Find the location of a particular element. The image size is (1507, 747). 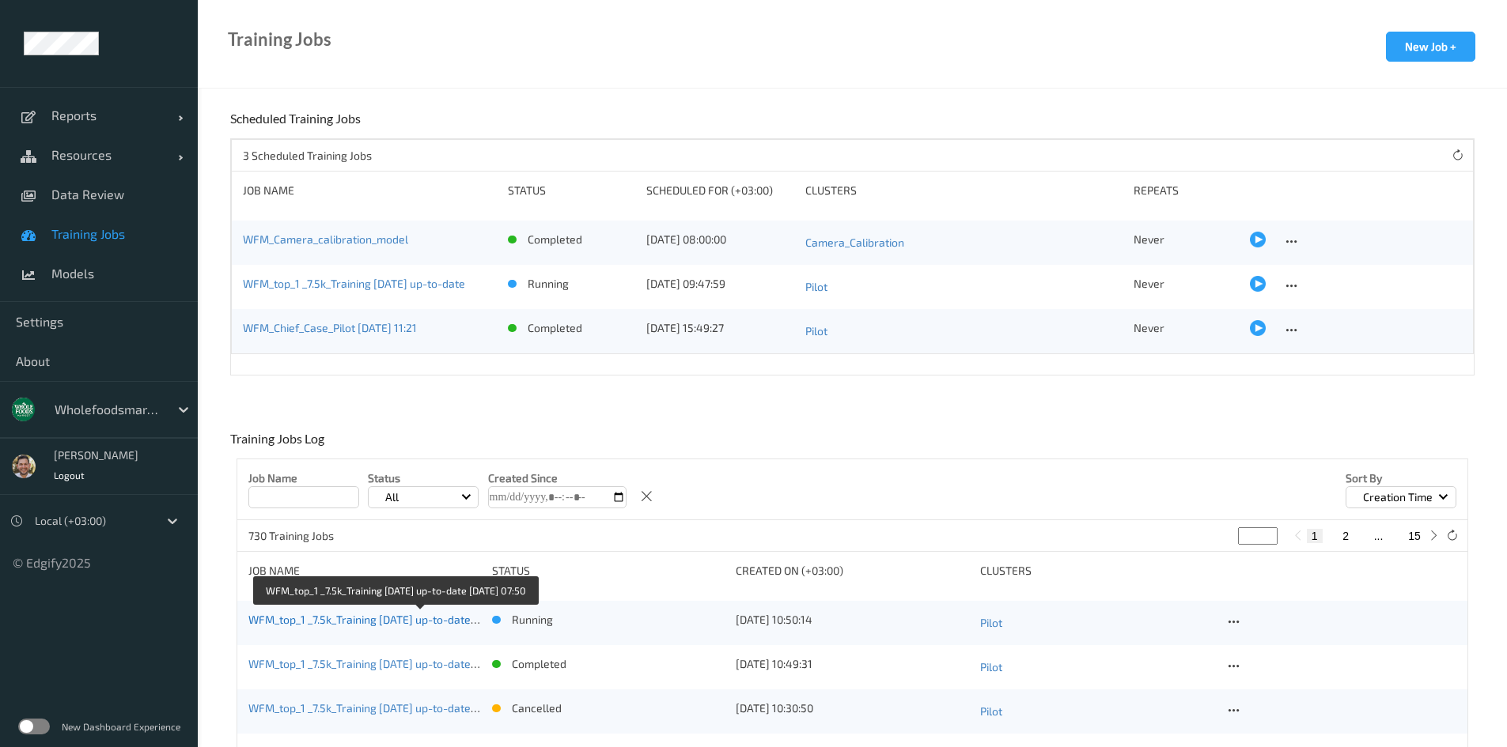

p: Job Name is located at coordinates (304, 479).